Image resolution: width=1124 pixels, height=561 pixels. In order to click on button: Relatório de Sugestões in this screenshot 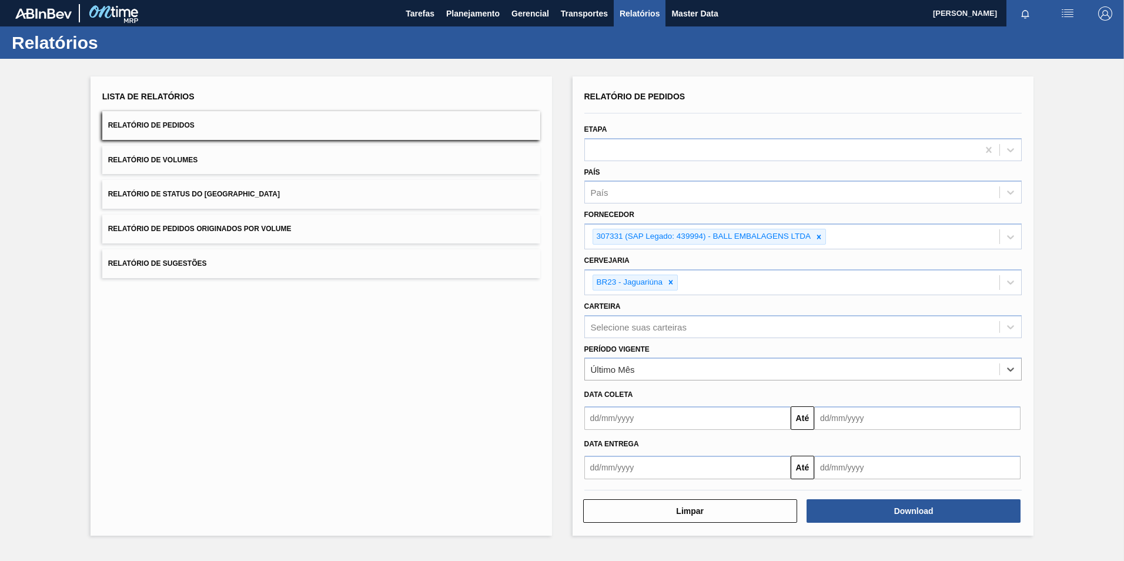, I will do `click(321, 263)`.